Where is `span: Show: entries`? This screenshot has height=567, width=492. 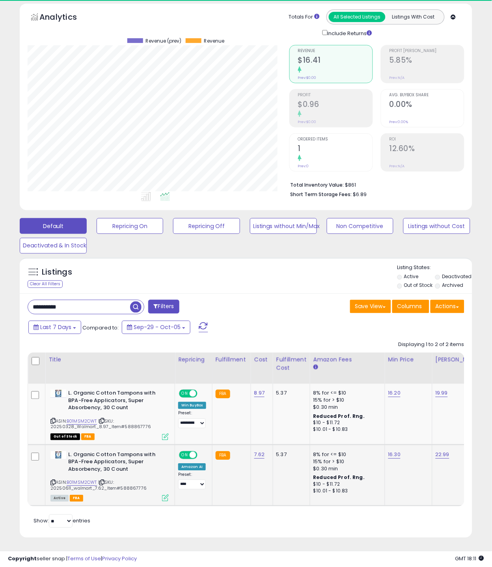
span: Show: entries is located at coordinates (62, 521).